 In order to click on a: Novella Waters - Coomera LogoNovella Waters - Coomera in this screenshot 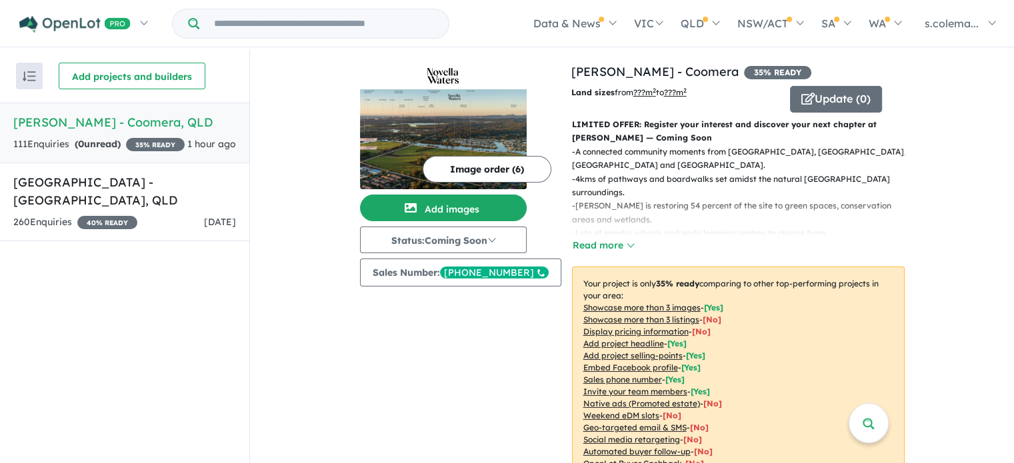, I will do `click(443, 126)`.